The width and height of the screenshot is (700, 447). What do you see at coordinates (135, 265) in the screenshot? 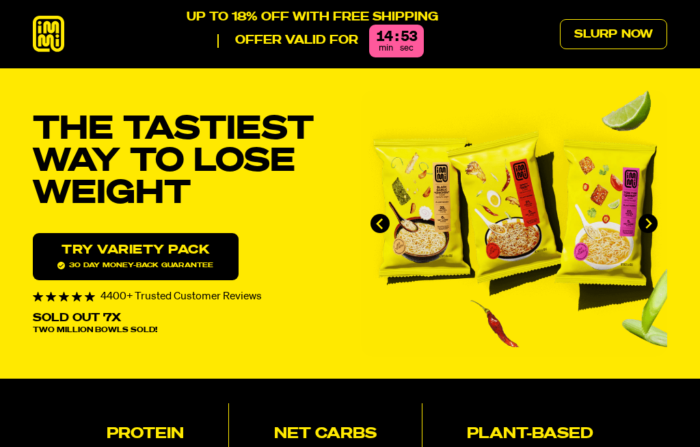
I see `span: 30 day money-back guarantee` at bounding box center [135, 265].